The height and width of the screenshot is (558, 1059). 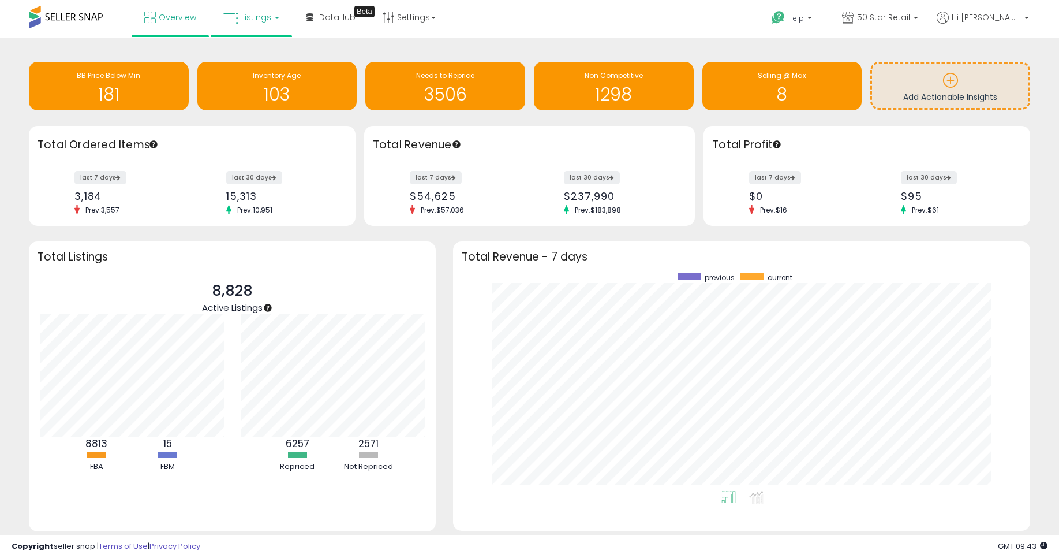 What do you see at coordinates (368, 466) in the screenshot?
I see `div: Not Repriced` at bounding box center [368, 466].